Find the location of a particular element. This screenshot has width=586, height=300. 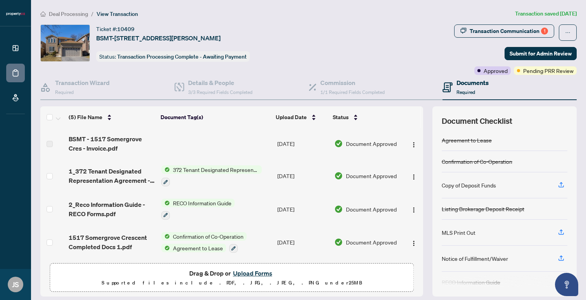

span: Confirmation of Co-Operation is located at coordinates (208, 236).